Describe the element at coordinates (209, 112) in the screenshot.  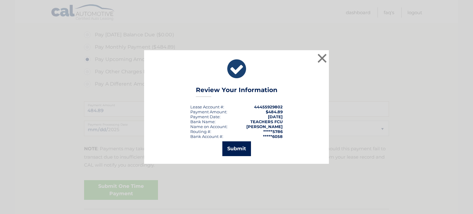
I see `div: Payment Amount:` at that location.